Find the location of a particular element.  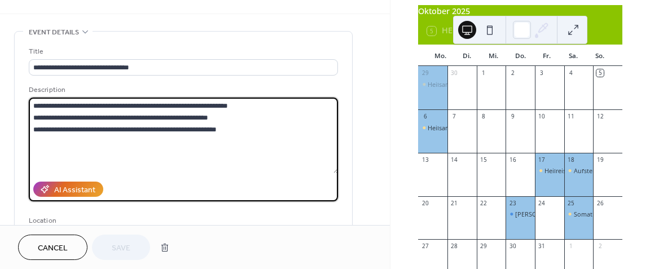

div: 10 is located at coordinates (541, 116).